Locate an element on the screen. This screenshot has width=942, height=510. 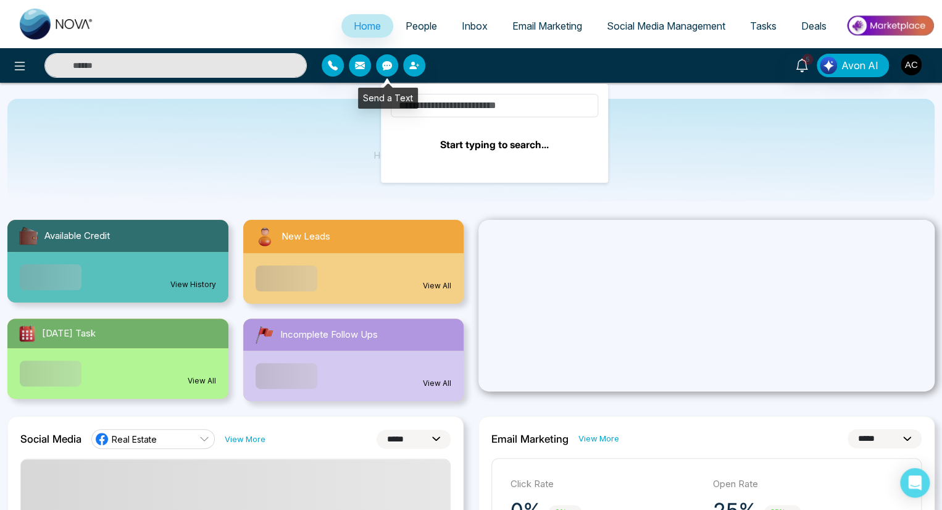
a: Social Media Management is located at coordinates (666, 26).